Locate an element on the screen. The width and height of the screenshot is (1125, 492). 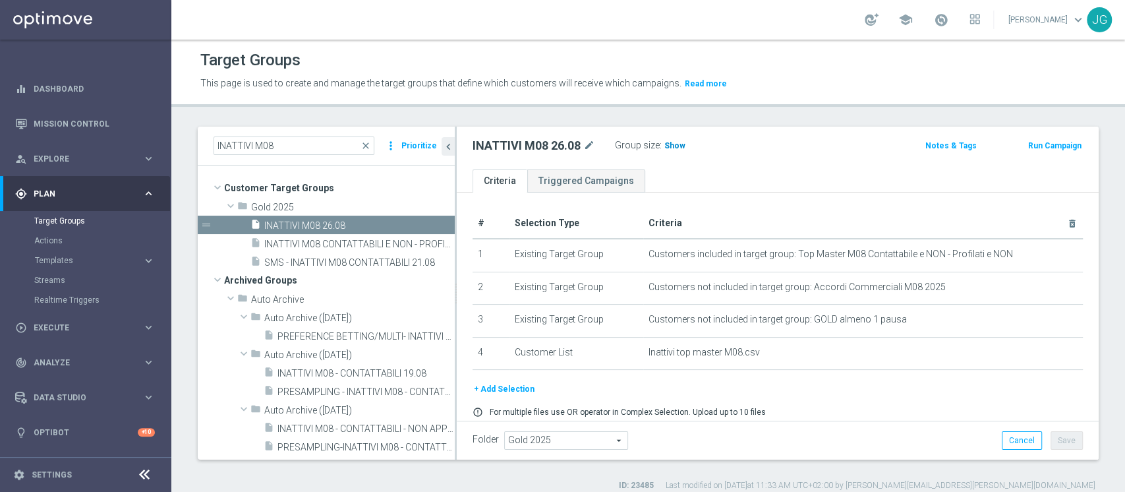
td: 2 is located at coordinates (491, 288).